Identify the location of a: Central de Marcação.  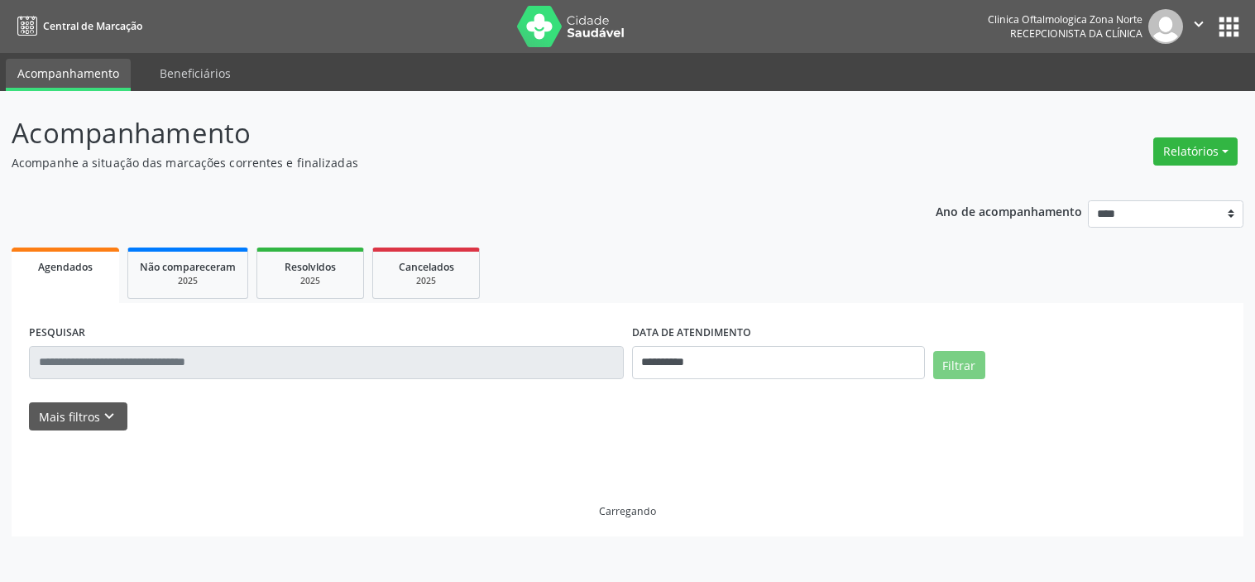
(77, 26).